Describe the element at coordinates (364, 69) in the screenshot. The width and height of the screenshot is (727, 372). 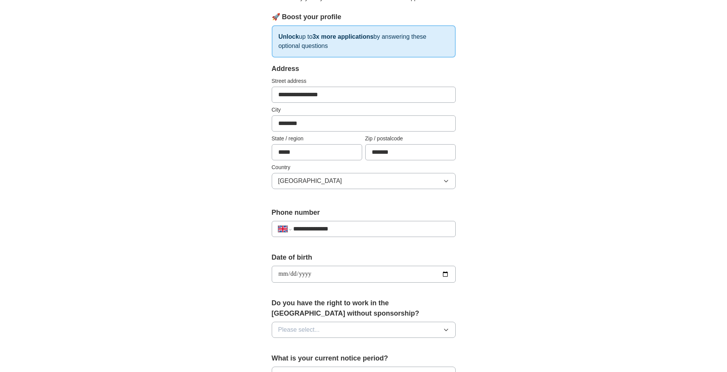
I see `div: Address` at that location.